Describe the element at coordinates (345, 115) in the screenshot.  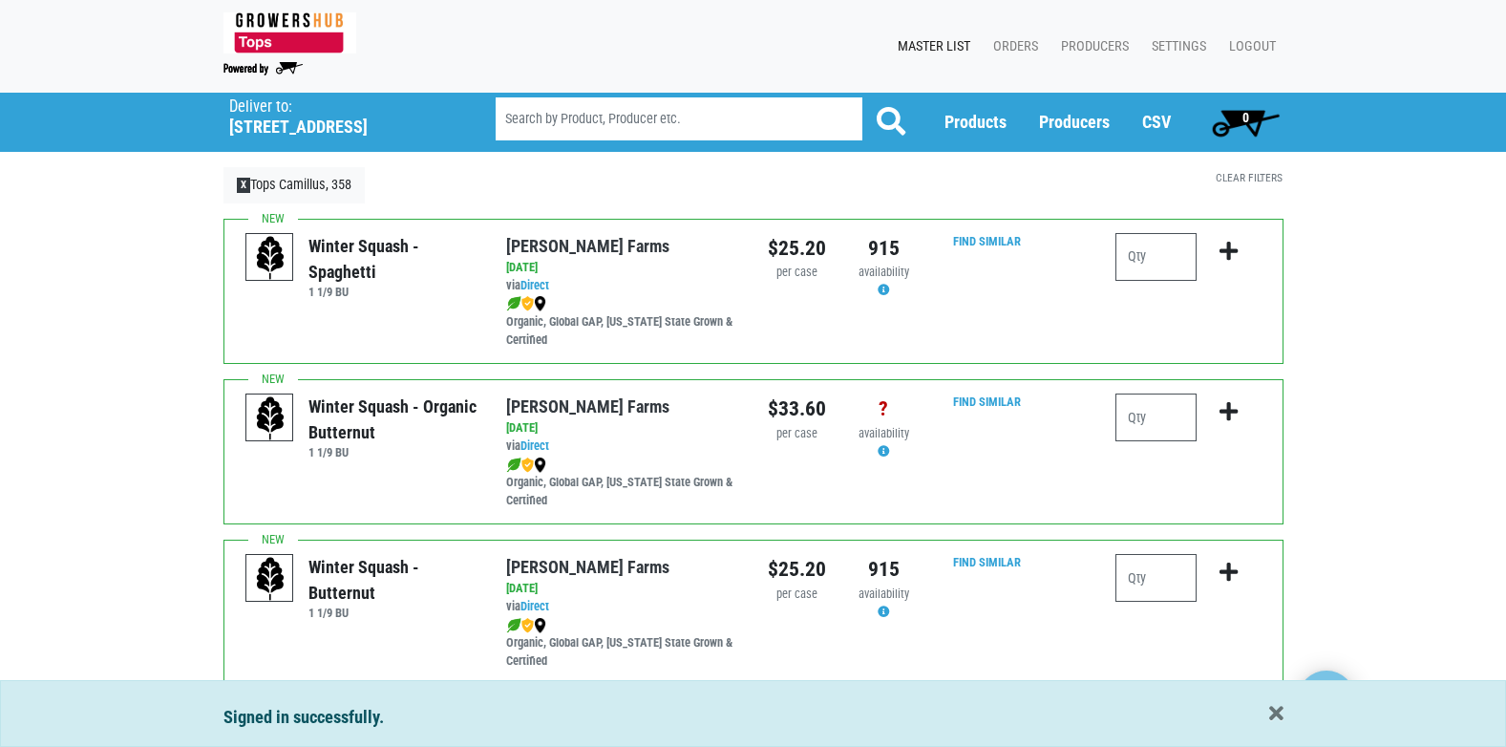
I see `span: Tops Camillus, 358 (5335 W Genesee St, Camillus, NY 13031, USA)` at that location.